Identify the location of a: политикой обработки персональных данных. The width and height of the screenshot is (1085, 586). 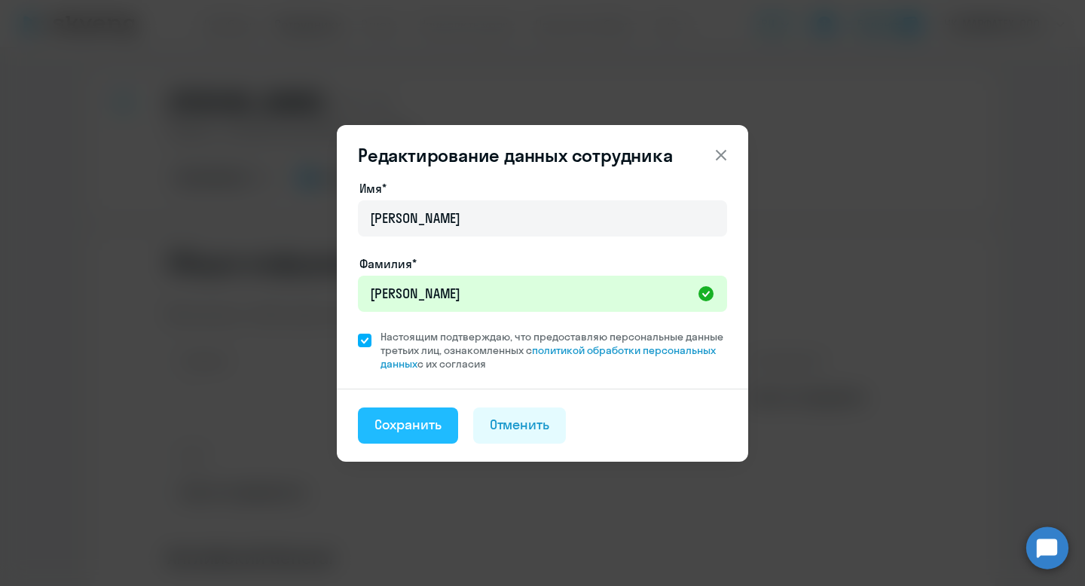
(548, 357).